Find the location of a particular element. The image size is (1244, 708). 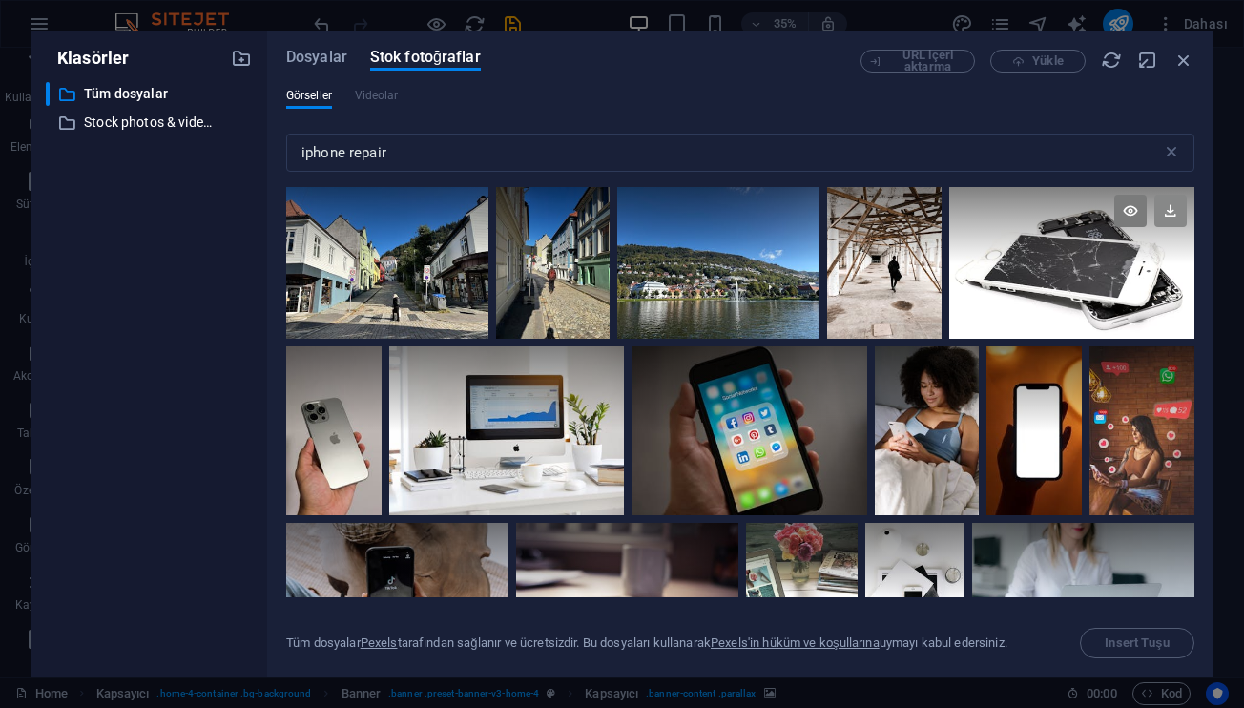

i: Küçült is located at coordinates (1147, 60).